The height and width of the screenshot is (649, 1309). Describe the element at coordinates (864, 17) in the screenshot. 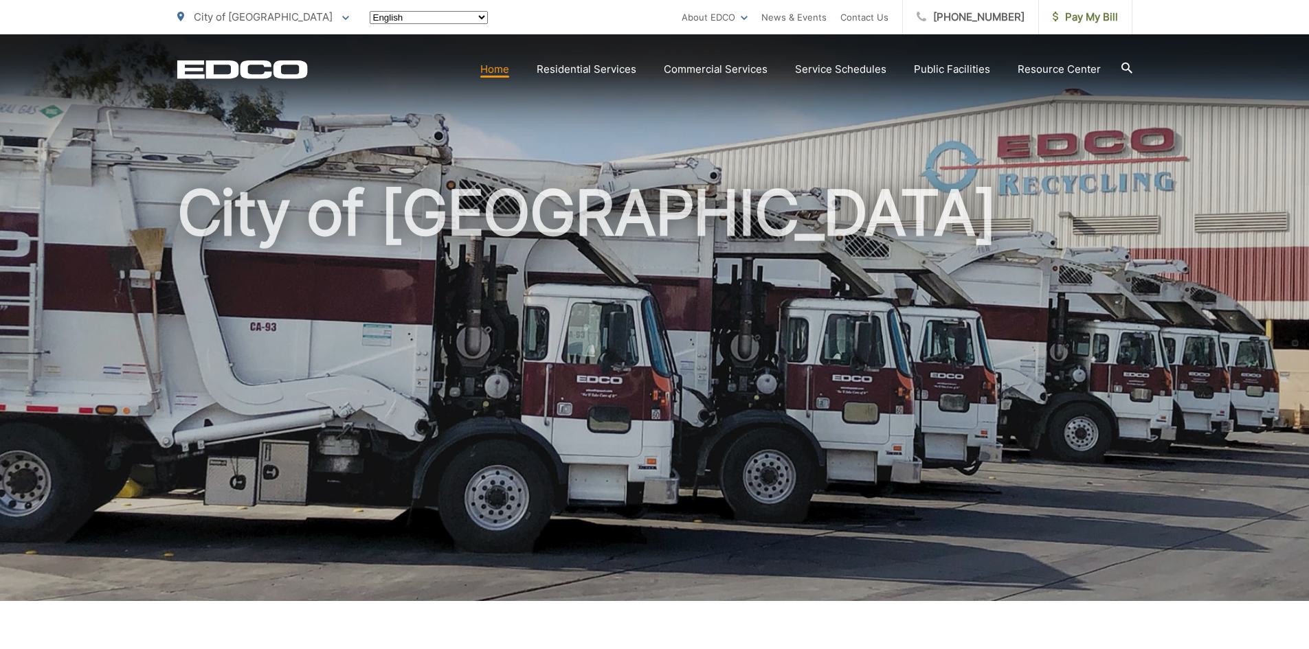

I see `a: Contact Us` at that location.